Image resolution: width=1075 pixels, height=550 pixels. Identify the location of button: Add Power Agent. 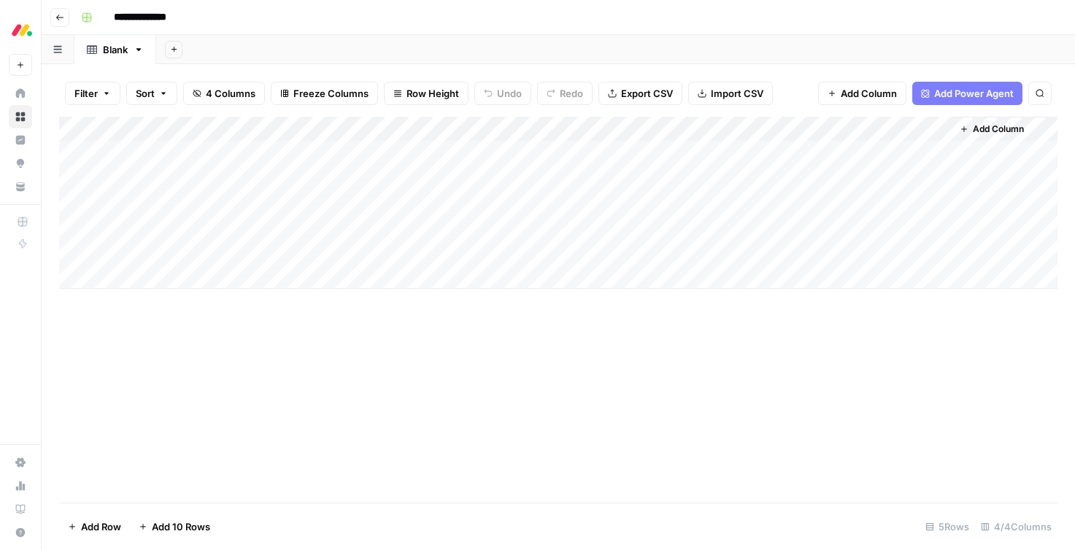
(967, 93).